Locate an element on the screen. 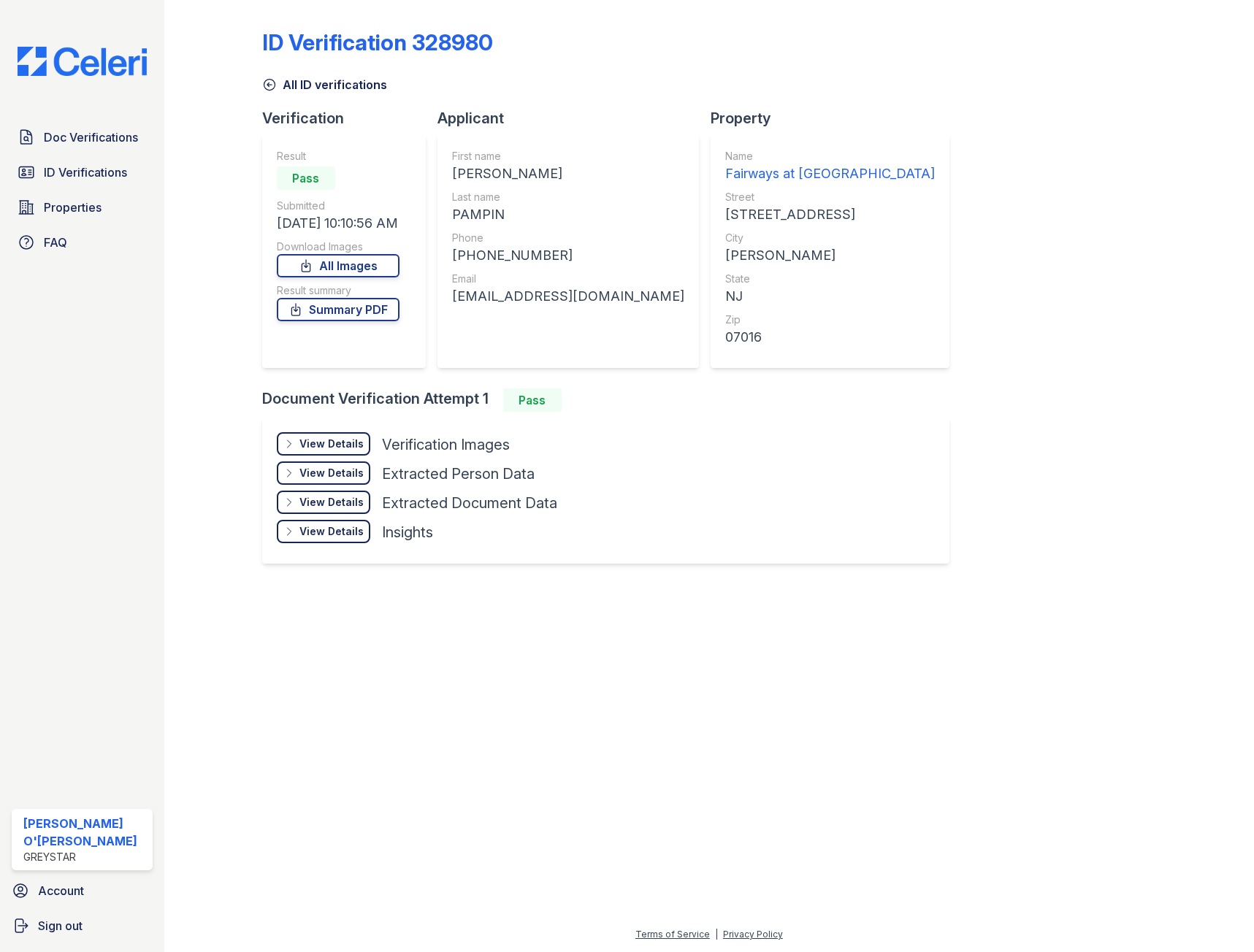 The width and height of the screenshot is (1254, 952). div: Name is located at coordinates (830, 156).